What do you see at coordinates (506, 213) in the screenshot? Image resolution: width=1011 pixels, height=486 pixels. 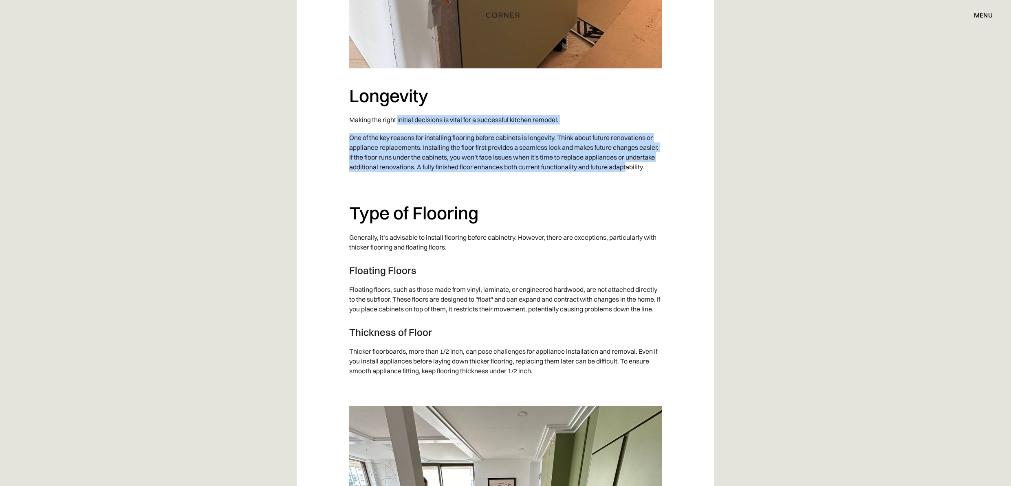 I see `h2: Type of Flooring` at bounding box center [506, 213].